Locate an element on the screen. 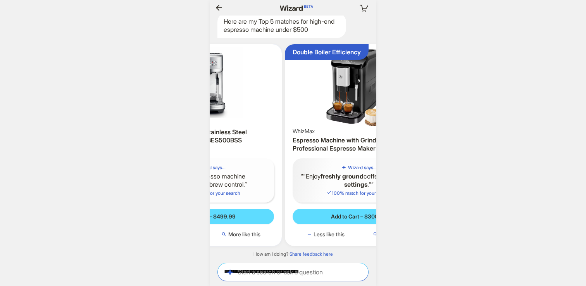  div: How am I doing? is located at coordinates (293, 254).